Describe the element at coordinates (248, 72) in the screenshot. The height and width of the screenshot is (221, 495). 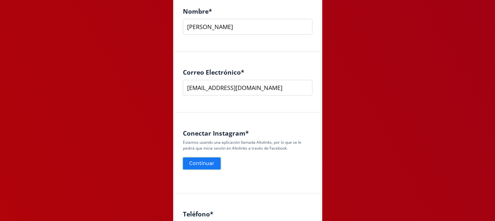
I see `h4: Correo Electrónico *` at that location.